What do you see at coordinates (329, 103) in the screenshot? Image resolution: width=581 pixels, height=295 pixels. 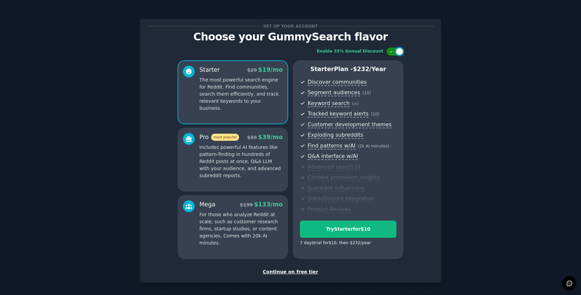 I see `span: Keyword search` at bounding box center [329, 103].